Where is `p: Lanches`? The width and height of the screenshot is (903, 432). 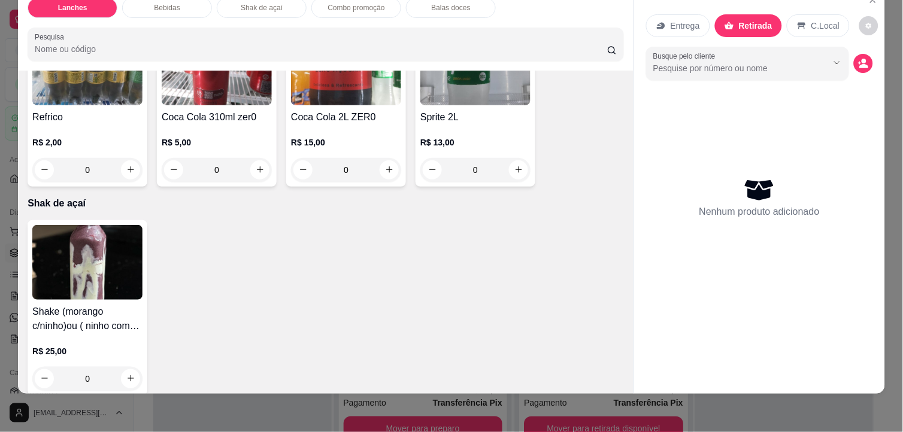 p: Lanches is located at coordinates (72, 8).